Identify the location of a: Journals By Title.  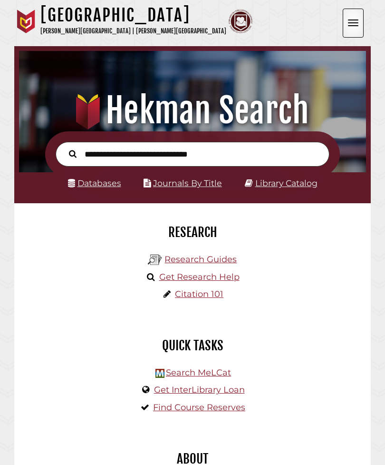
(187, 183).